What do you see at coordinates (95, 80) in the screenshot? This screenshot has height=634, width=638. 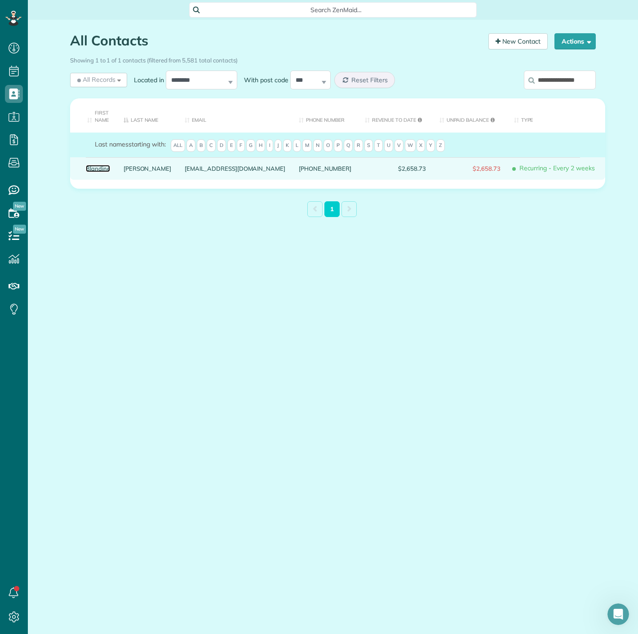 I see `span: All Records` at bounding box center [95, 80].